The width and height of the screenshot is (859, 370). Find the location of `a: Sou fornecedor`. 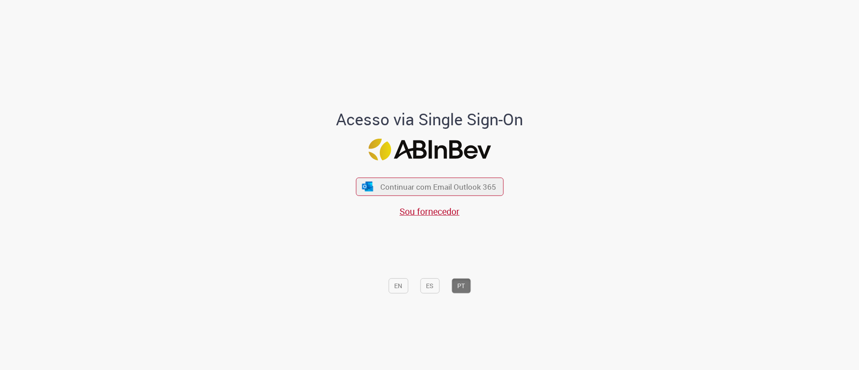

a: Sou fornecedor is located at coordinates (429, 211).